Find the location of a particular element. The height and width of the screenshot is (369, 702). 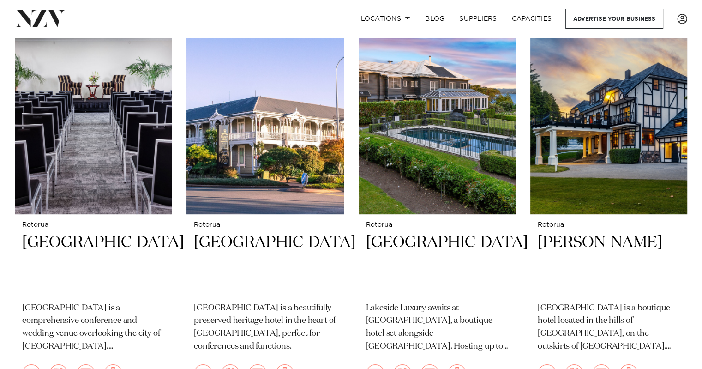

a: SUPPLIERS is located at coordinates (478, 18).